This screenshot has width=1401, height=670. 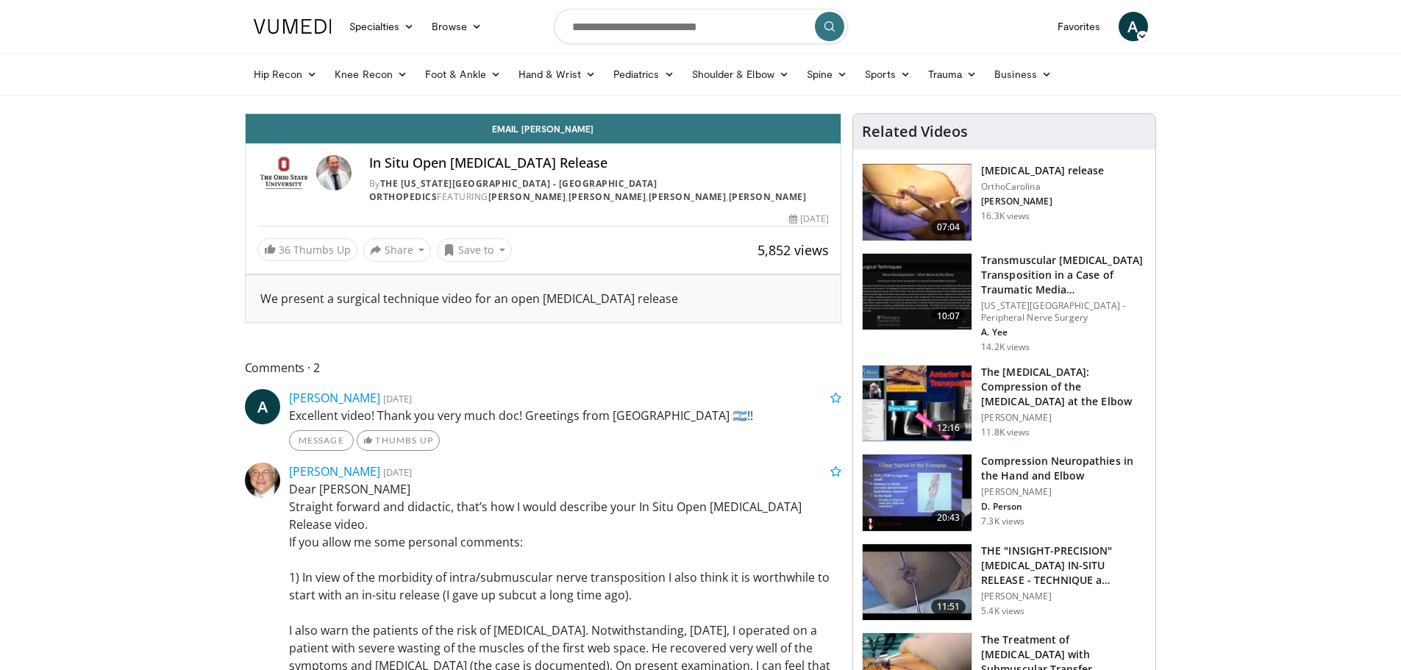 What do you see at coordinates (917, 292) in the screenshot?
I see `img: Videography---Title-Standard_1.jpg.150x105_q85_crop-smart_upscale.jpg` at bounding box center [917, 292].